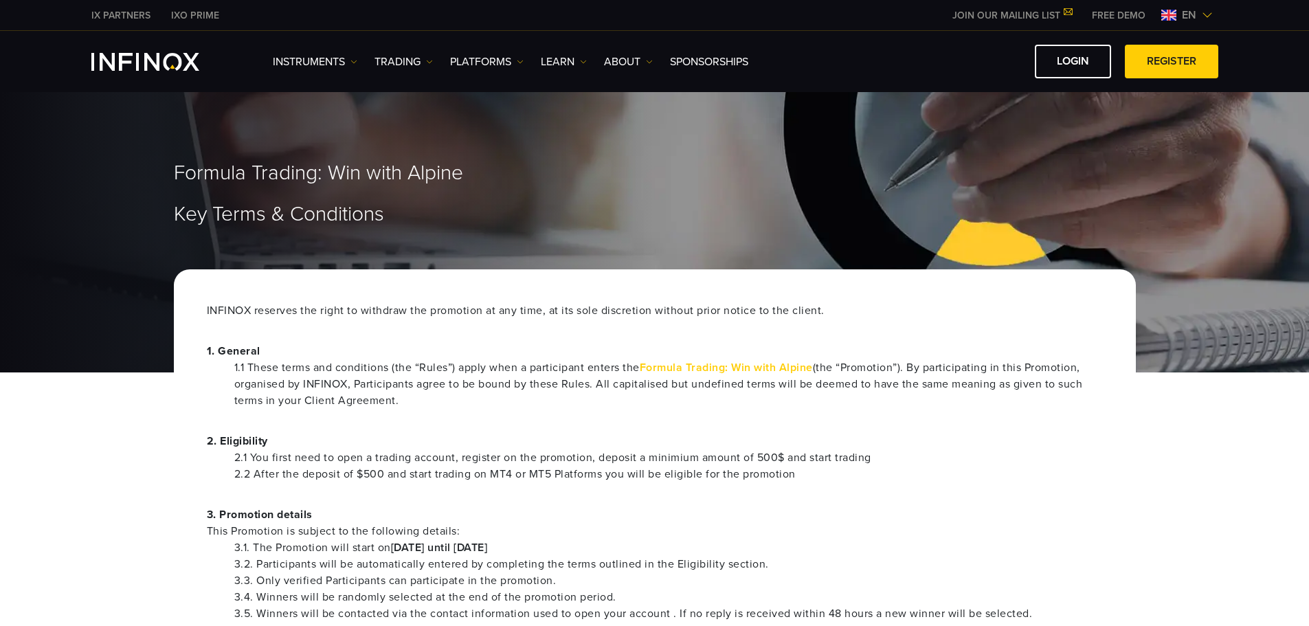  I want to click on a: TRADING, so click(403, 62).